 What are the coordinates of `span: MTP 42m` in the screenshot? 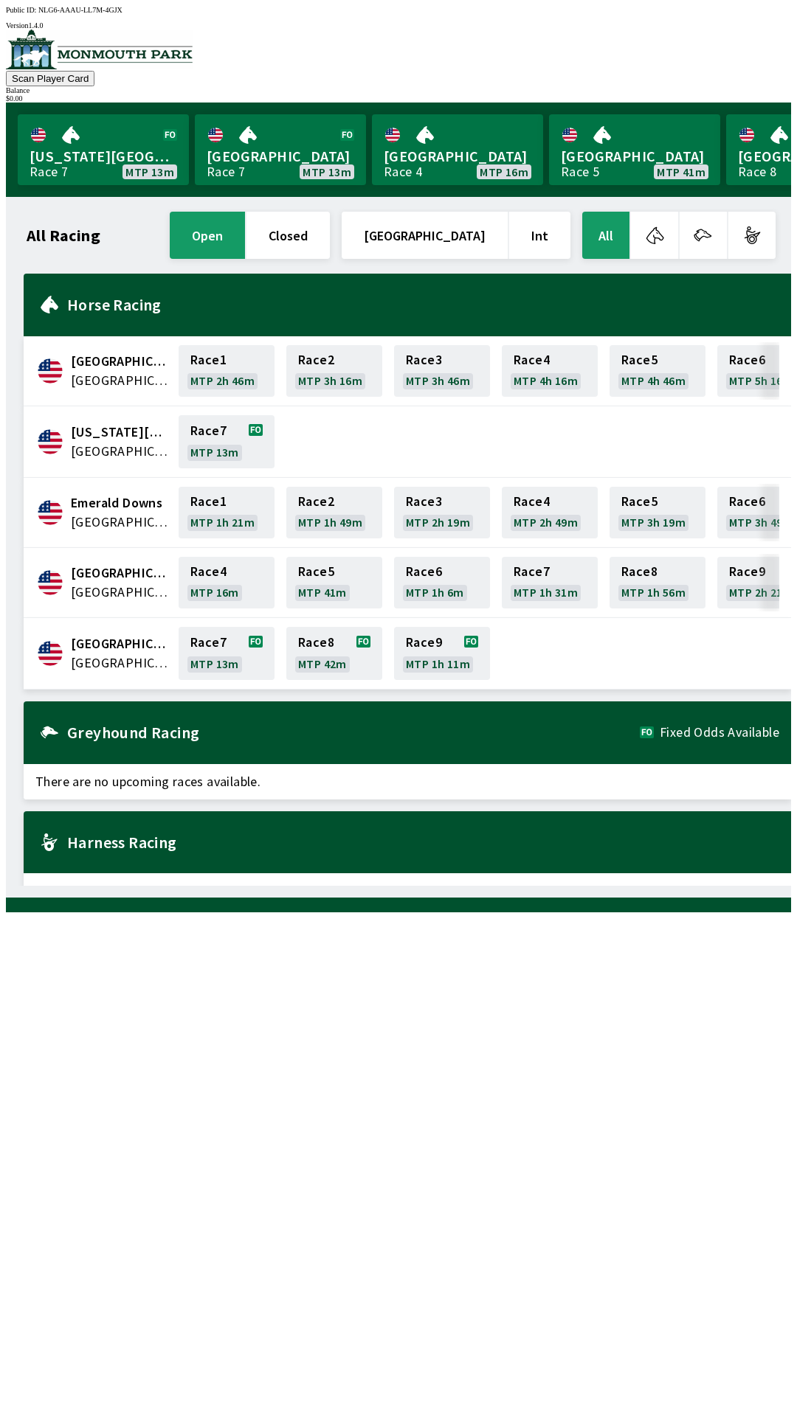 It's located at (322, 664).